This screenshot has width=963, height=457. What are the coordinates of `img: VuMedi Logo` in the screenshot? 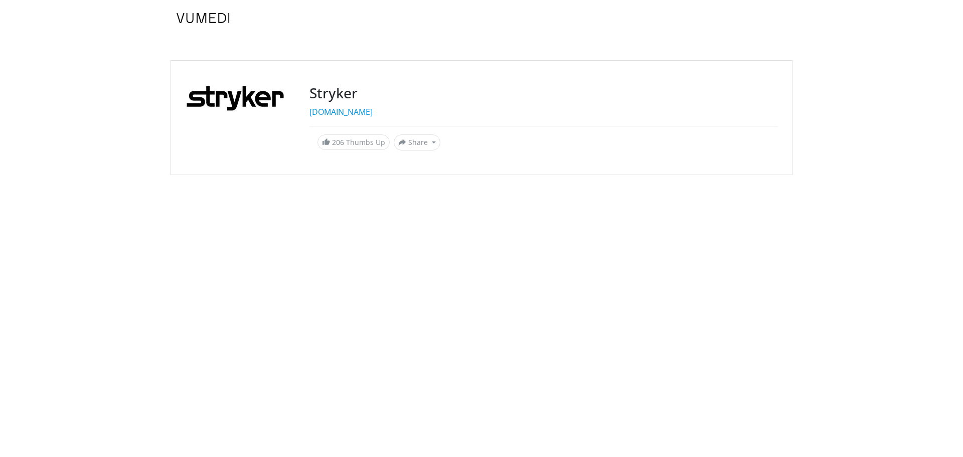 It's located at (203, 18).